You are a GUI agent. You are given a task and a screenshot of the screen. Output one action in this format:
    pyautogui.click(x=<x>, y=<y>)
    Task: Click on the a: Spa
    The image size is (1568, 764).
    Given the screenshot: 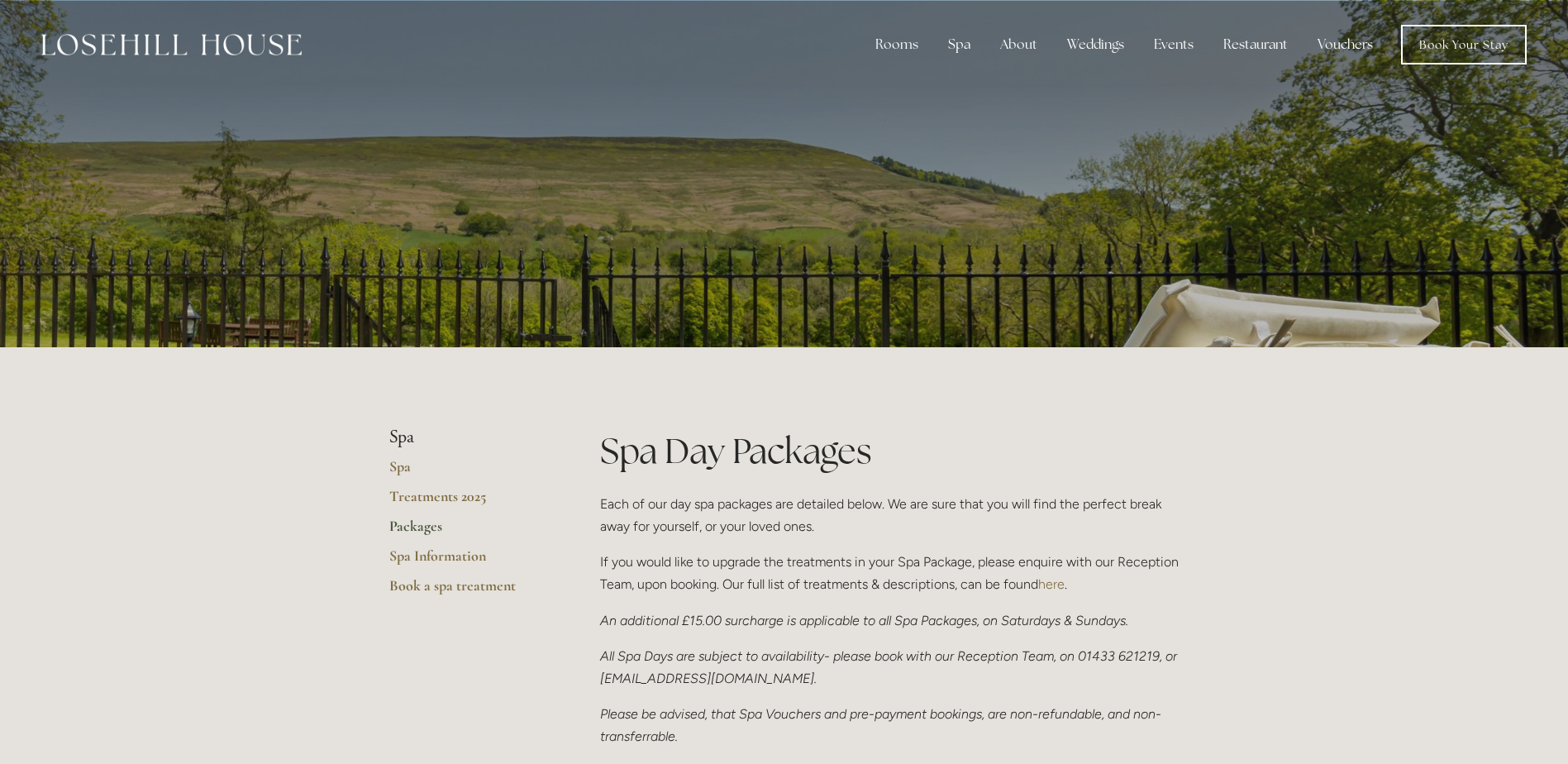 What is the action you would take?
    pyautogui.click(x=468, y=472)
    